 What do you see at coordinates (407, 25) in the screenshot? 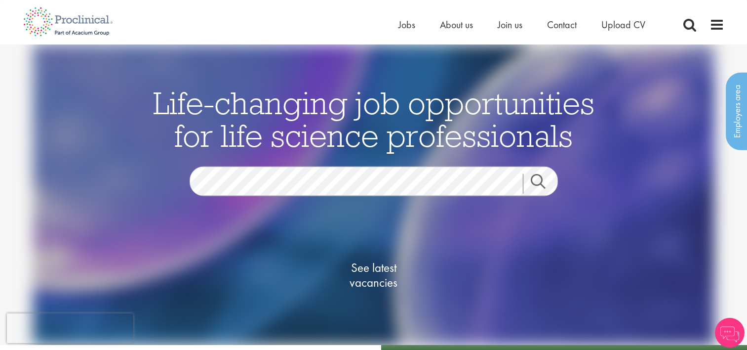
I see `span: Jobs` at bounding box center [407, 25].